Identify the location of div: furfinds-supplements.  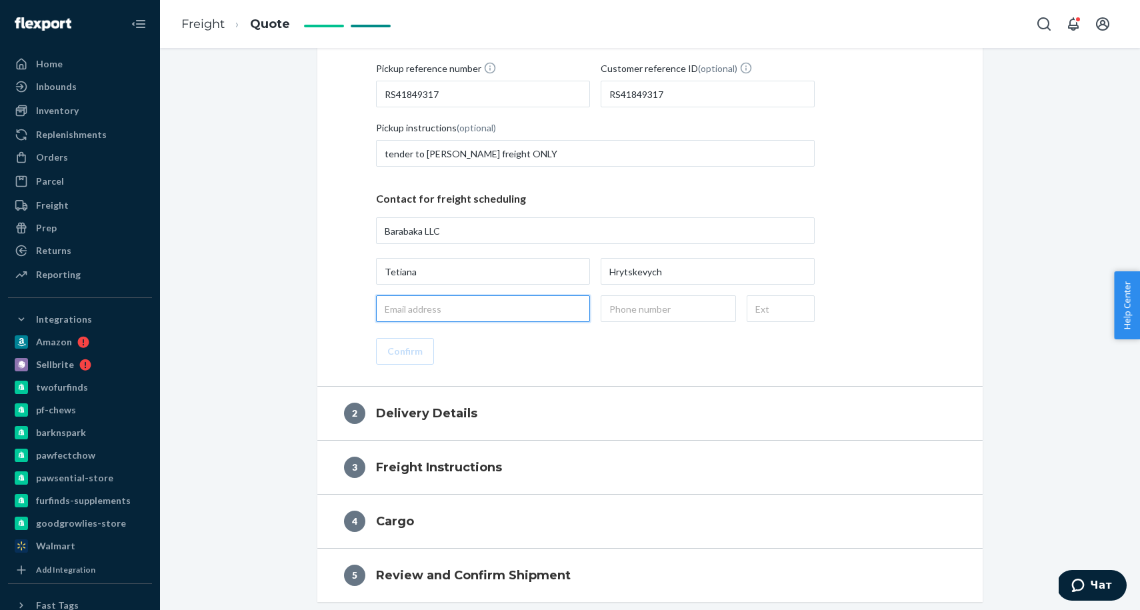
(83, 501).